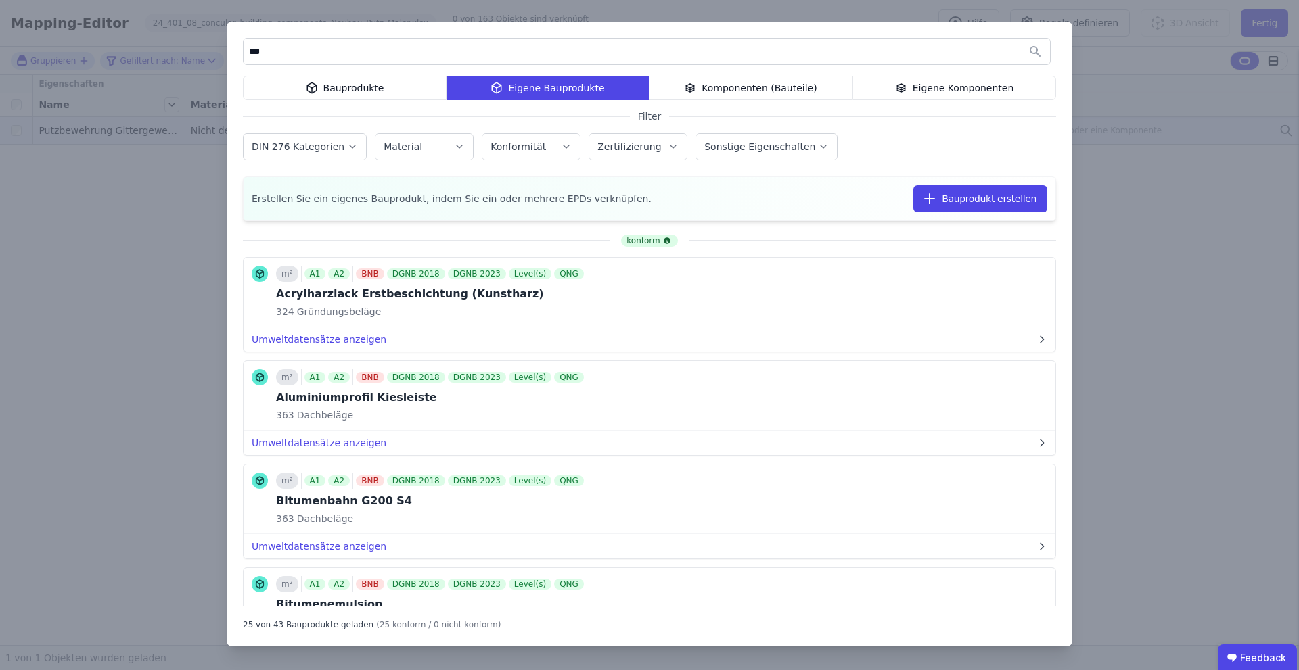 This screenshot has width=1299, height=670. Describe the element at coordinates (649, 116) in the screenshot. I see `span: Filter` at that location.